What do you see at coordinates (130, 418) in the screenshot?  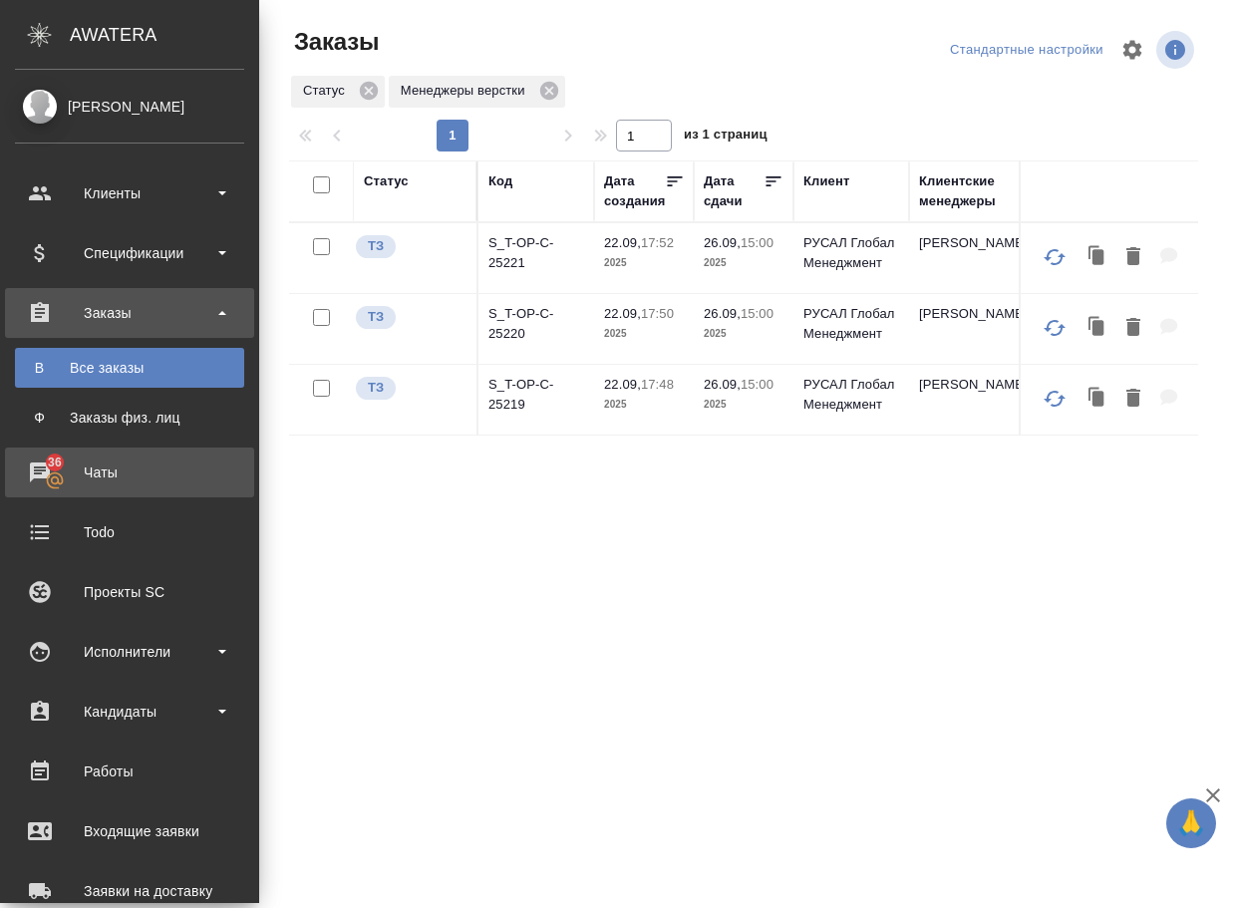 I see `a: ФЗаказы физ. лиц` at bounding box center [130, 418].